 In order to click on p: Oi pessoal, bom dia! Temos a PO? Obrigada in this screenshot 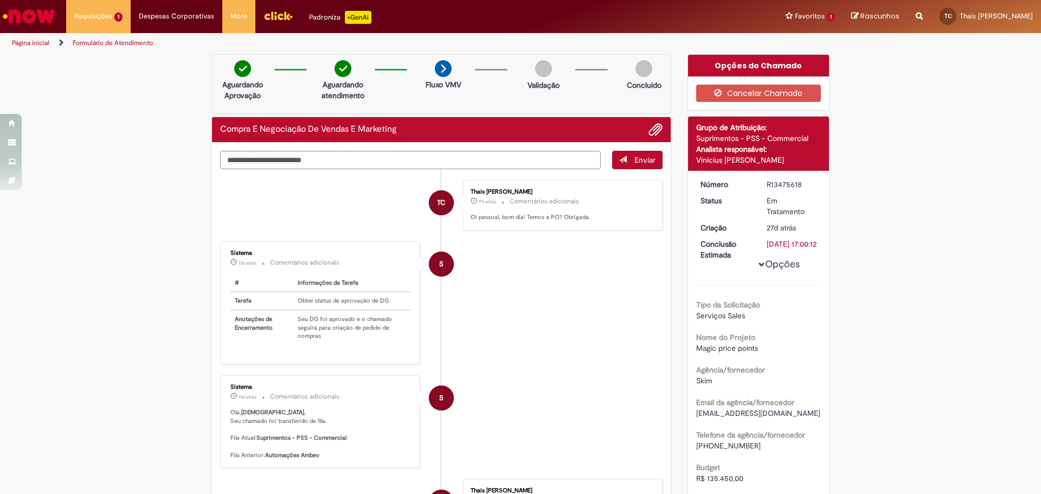, I will do `click(561, 217)`.